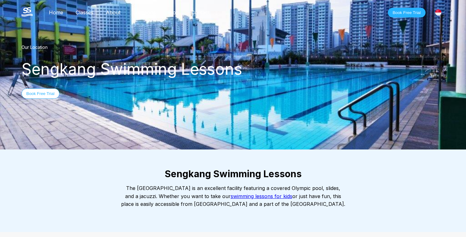  Describe the element at coordinates (200, 12) in the screenshot. I see `a: Contact` at that location.